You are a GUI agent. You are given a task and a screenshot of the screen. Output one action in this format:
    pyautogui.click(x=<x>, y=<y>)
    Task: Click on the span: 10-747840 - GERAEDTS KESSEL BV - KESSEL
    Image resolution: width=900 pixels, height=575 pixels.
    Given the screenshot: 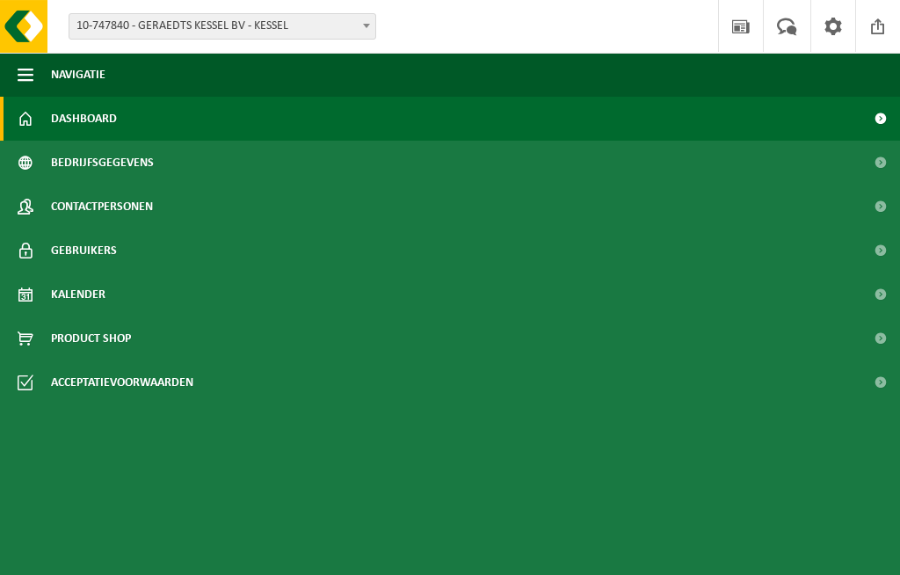 What is the action you would take?
    pyautogui.click(x=222, y=26)
    